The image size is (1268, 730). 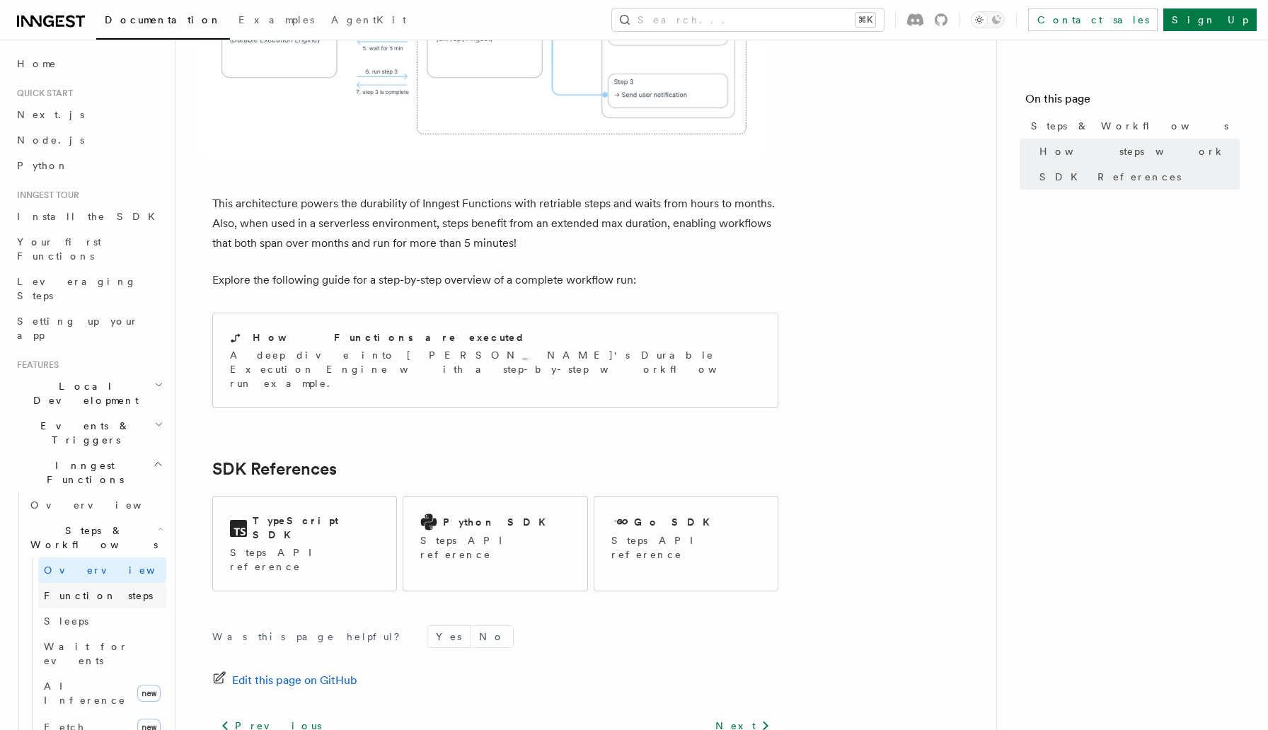 What do you see at coordinates (88, 289) in the screenshot?
I see `a: Leveraging Steps` at bounding box center [88, 289].